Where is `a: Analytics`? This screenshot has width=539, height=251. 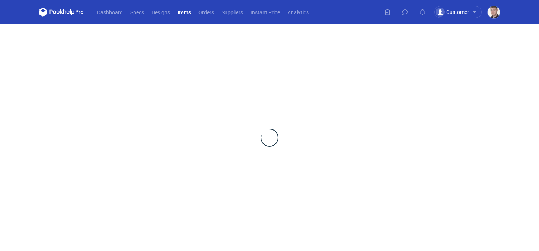 a: Analytics is located at coordinates (298, 12).